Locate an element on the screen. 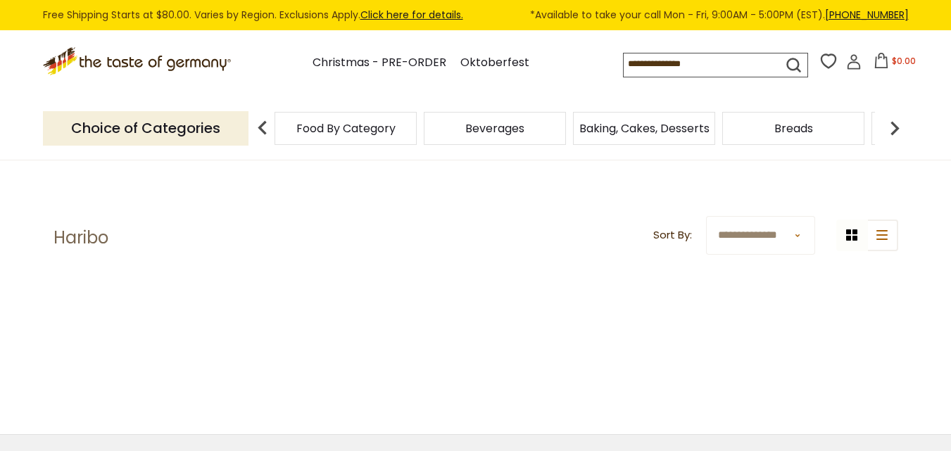 This screenshot has width=951, height=451. a: Breads is located at coordinates (793, 128).